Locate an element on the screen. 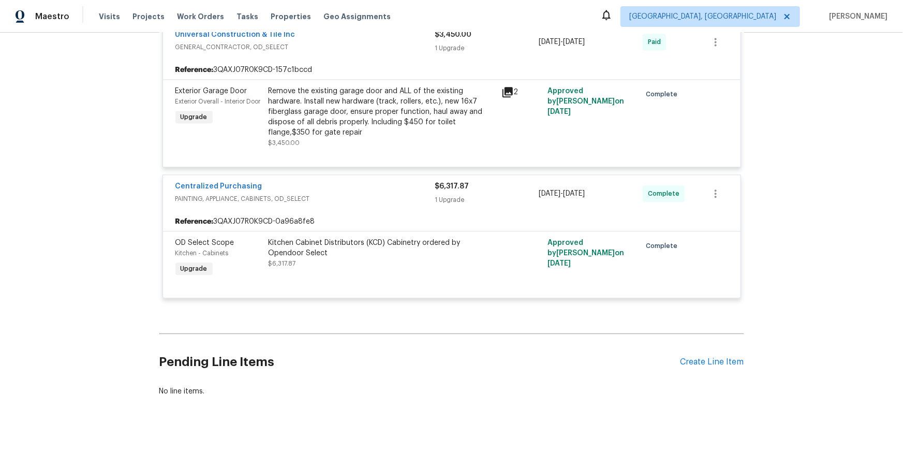  span: Visits is located at coordinates (109, 17).